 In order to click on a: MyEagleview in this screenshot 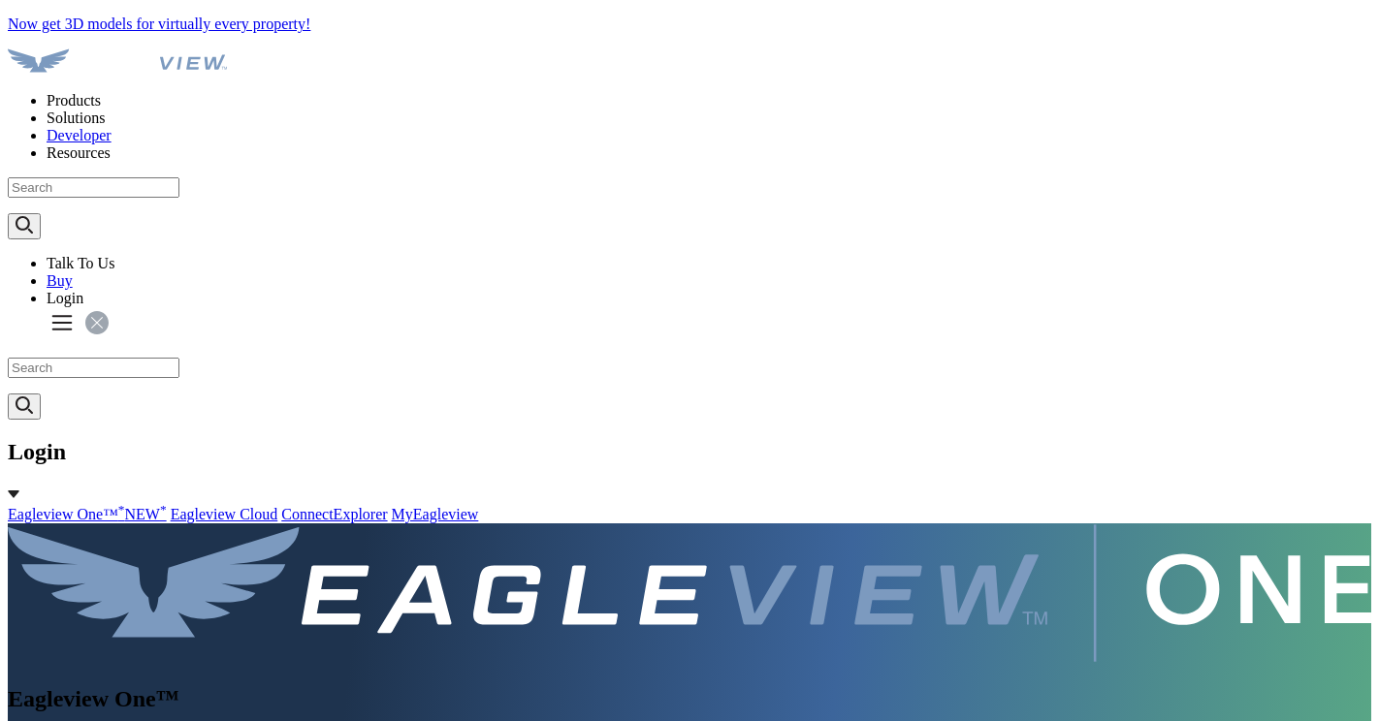, I will do `click(435, 514)`.